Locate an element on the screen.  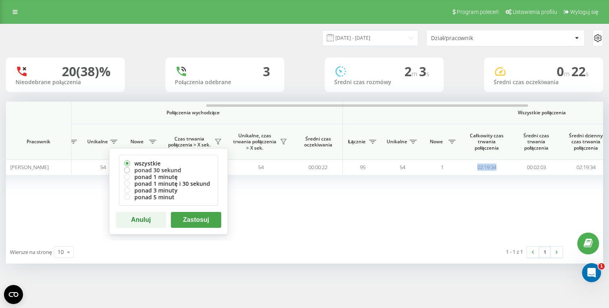
label: wszystkie is located at coordinates (169, 163).